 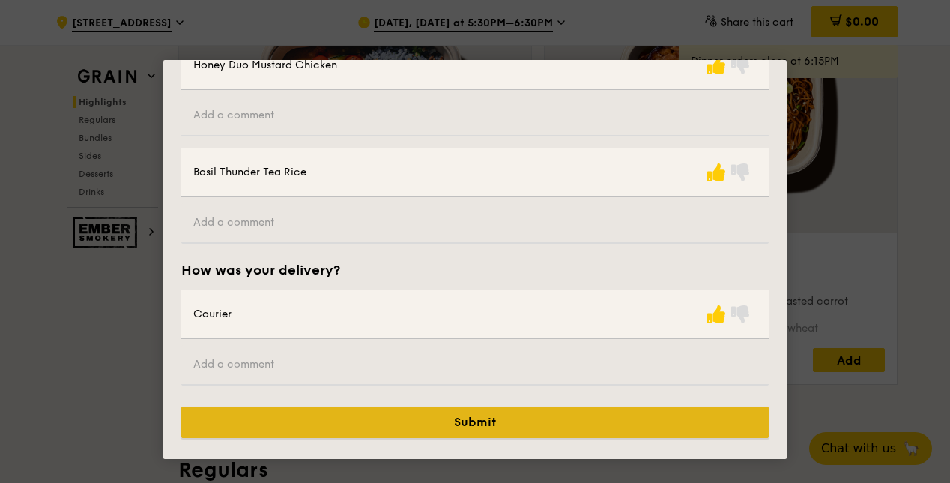 I want to click on div: Honey Duo Mustard Chicken, so click(x=265, y=65).